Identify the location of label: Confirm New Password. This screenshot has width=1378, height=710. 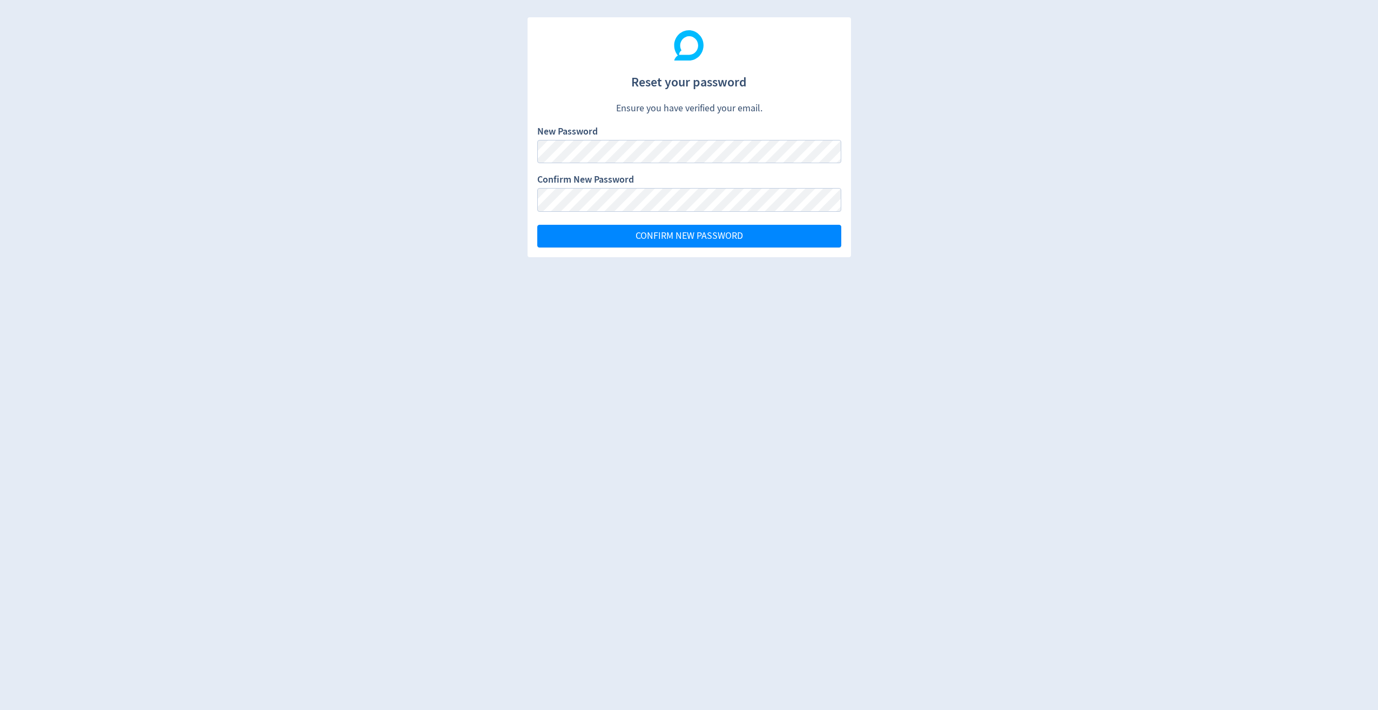
(586, 180).